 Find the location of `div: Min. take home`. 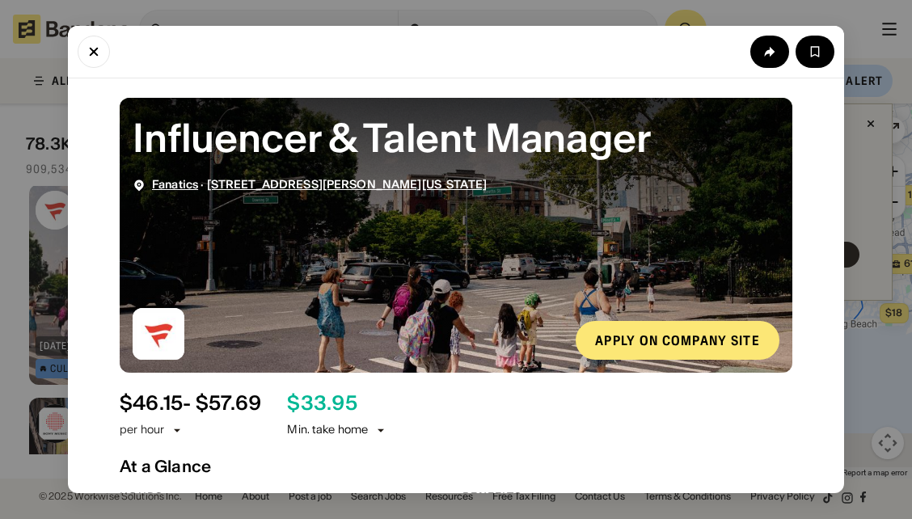

div: Min. take home is located at coordinates (337, 430).